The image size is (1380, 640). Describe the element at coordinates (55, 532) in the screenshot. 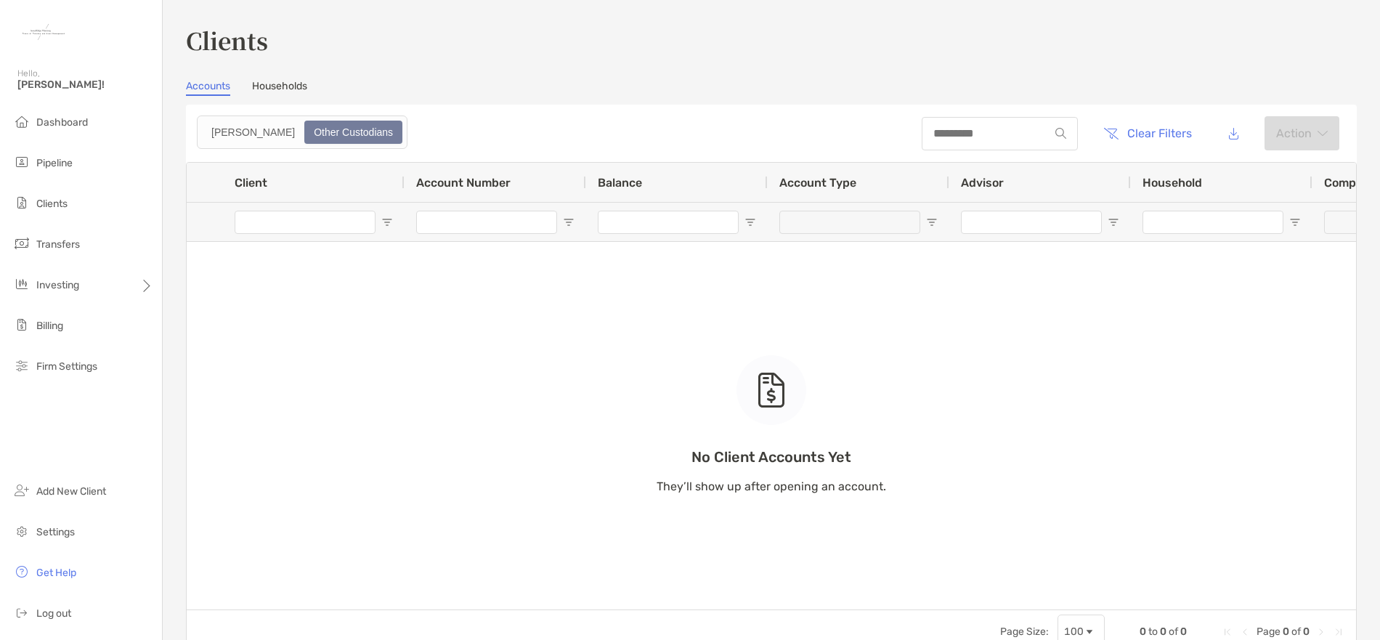

I see `span: Settings` at that location.